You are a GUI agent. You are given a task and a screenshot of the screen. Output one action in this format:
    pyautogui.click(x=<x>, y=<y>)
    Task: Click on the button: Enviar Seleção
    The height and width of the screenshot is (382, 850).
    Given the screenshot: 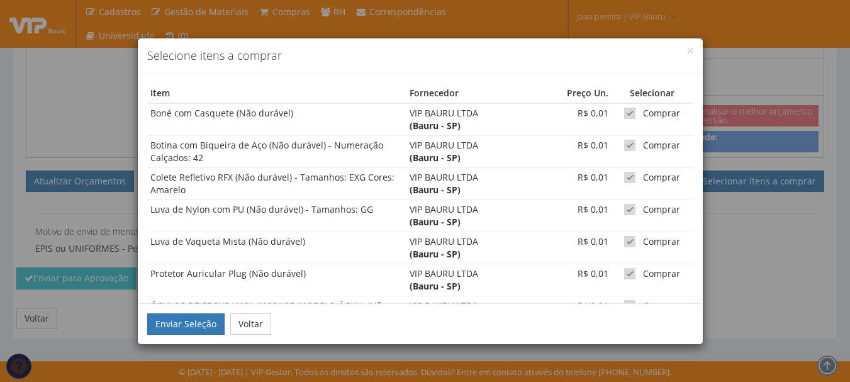 What is the action you would take?
    pyautogui.click(x=186, y=324)
    